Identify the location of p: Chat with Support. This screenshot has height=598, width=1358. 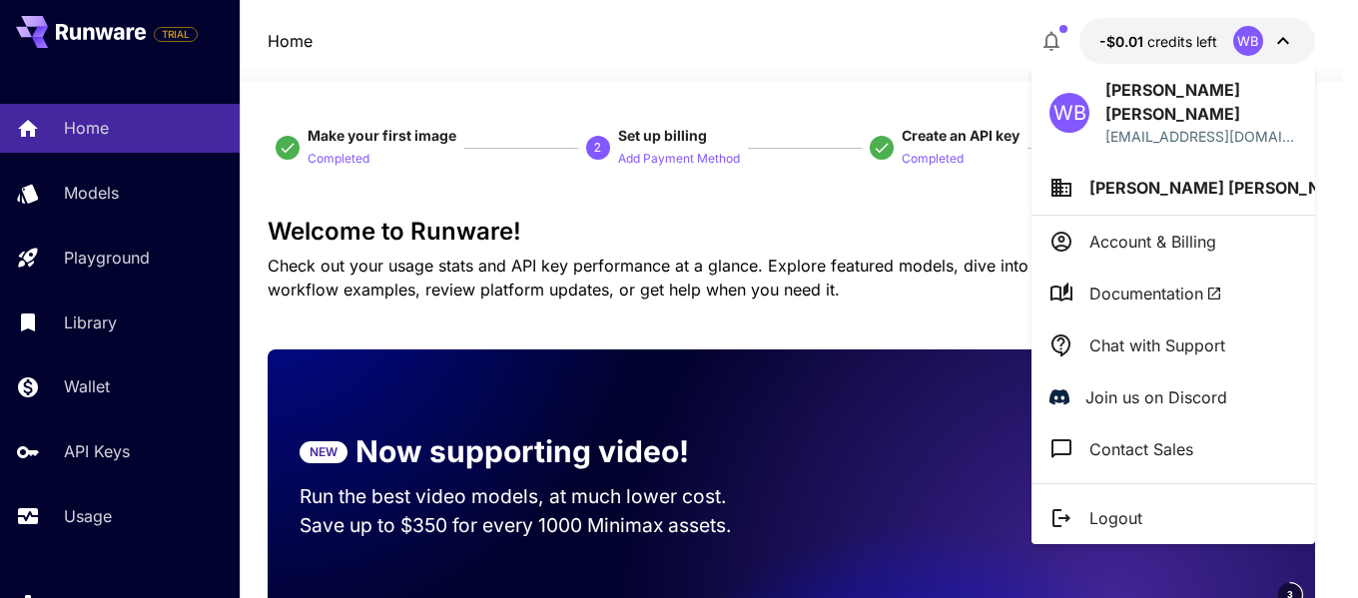
(1157, 345).